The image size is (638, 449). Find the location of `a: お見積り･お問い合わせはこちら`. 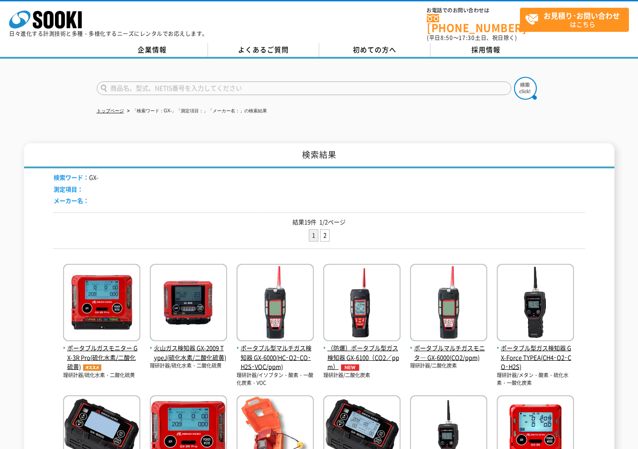

a: お見積り･お問い合わせはこちら is located at coordinates (575, 20).